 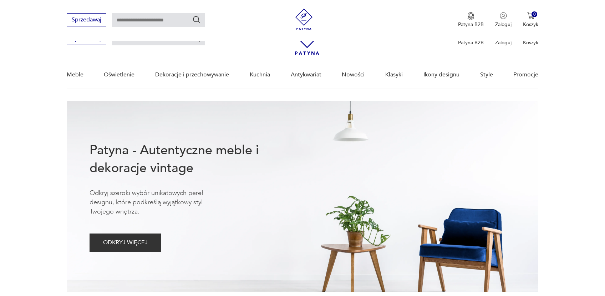 I want to click on button: Zaloguj, so click(x=503, y=20).